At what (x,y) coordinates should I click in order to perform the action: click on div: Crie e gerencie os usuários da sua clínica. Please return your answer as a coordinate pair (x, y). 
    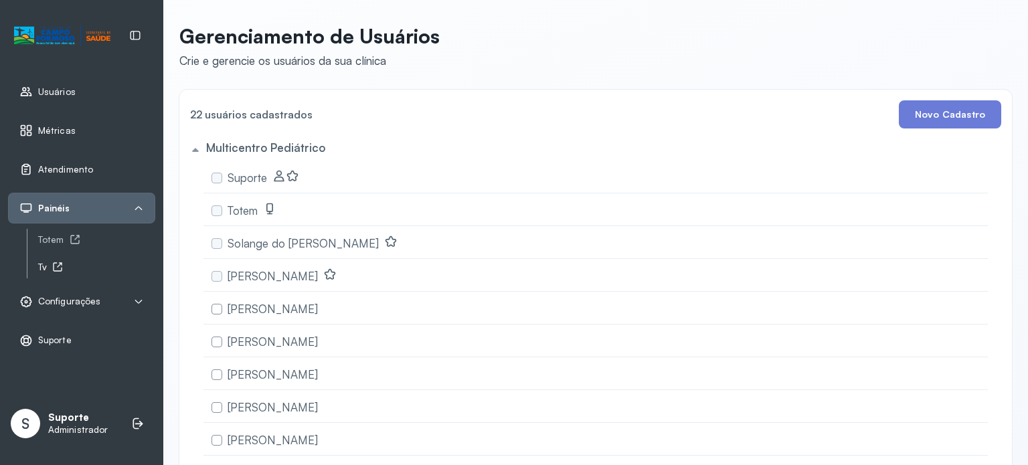
    Looking at the image, I should click on (309, 60).